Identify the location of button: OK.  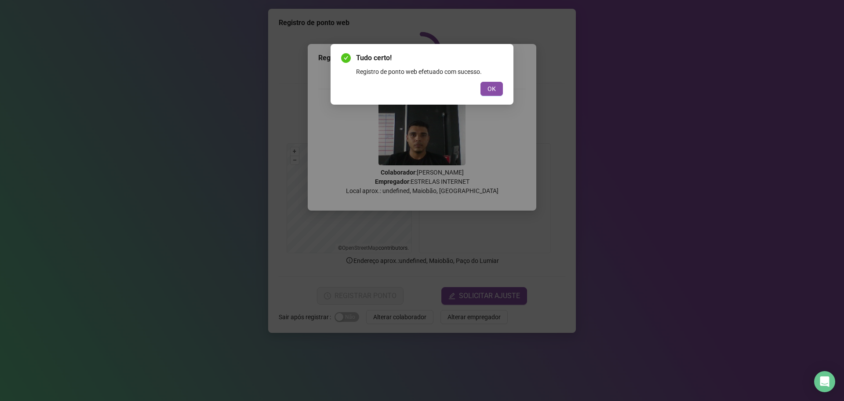
(492, 89).